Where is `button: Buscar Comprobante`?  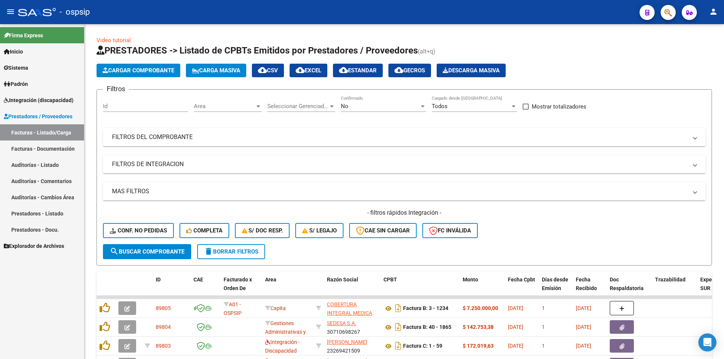
button: Buscar Comprobante is located at coordinates (147, 252).